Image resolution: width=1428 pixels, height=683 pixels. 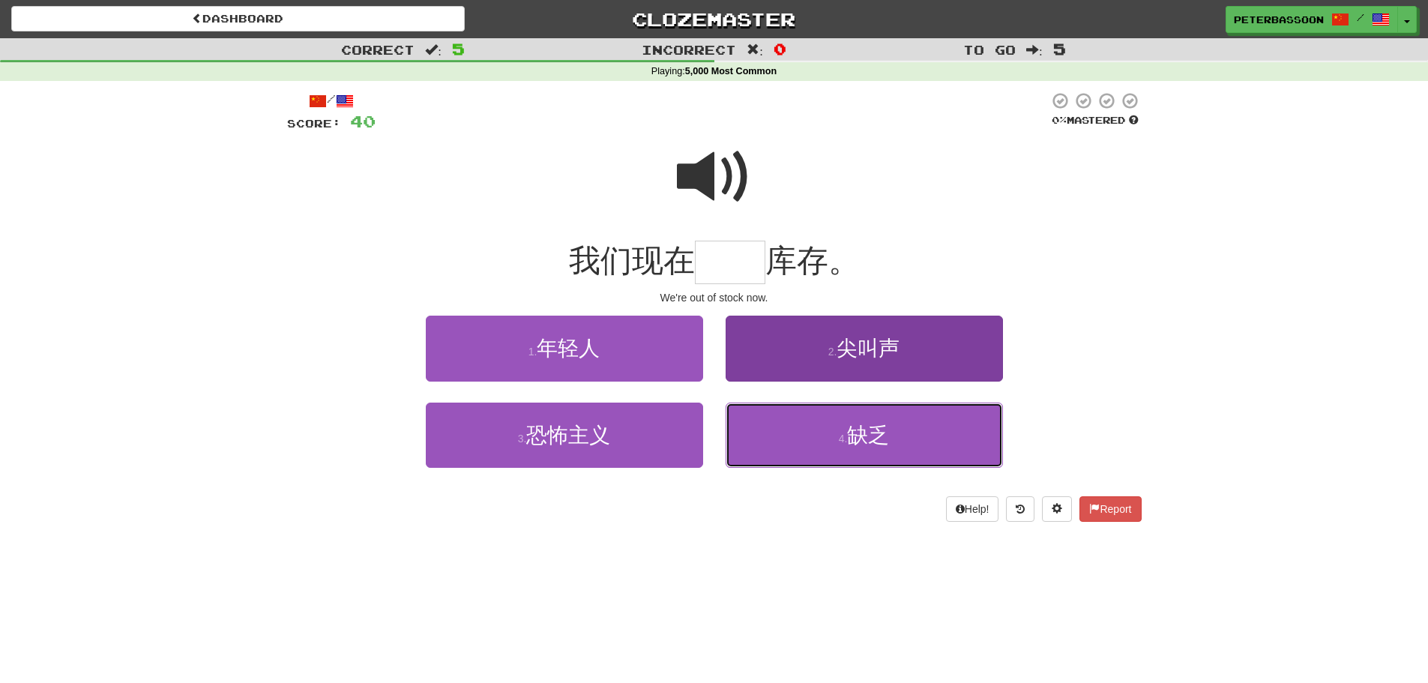 What do you see at coordinates (1020, 509) in the screenshot?
I see `button: Round history (alt+y)` at bounding box center [1020, 509].